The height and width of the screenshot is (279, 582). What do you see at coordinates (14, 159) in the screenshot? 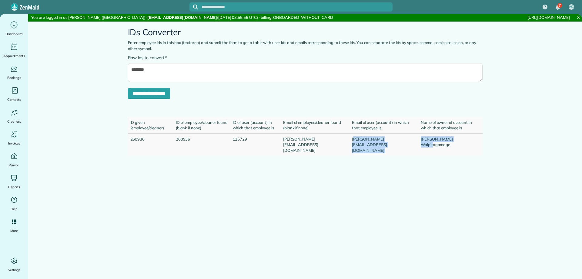
I see `a: Payroll` at bounding box center [14, 159].